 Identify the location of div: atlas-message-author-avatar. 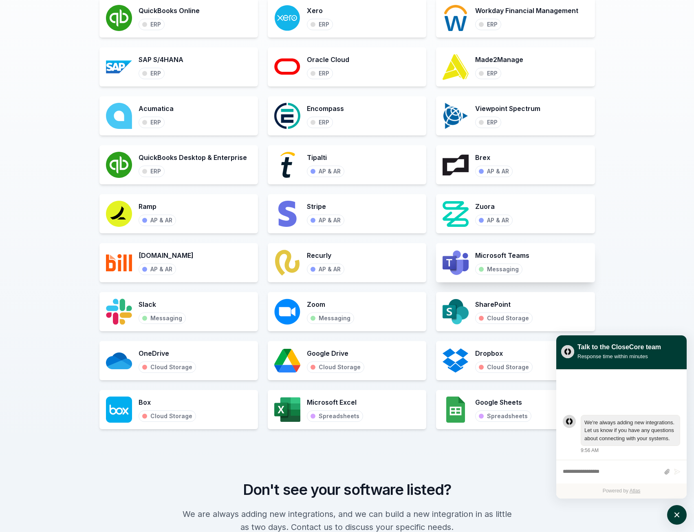
(569, 421).